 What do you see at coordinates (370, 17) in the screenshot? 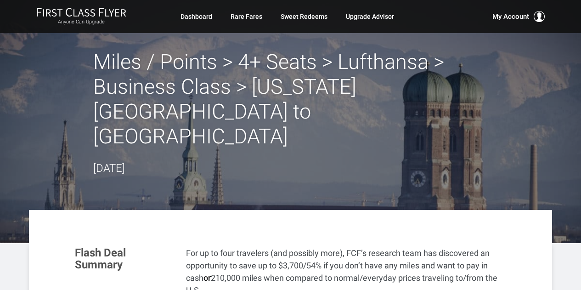
I see `a: Upgrade Advisor` at bounding box center [370, 17].